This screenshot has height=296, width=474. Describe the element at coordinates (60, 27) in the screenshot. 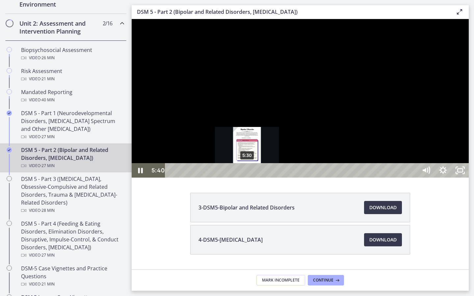

I see `h2: Unit 2: Assessment and Intervention Planning` at that location.